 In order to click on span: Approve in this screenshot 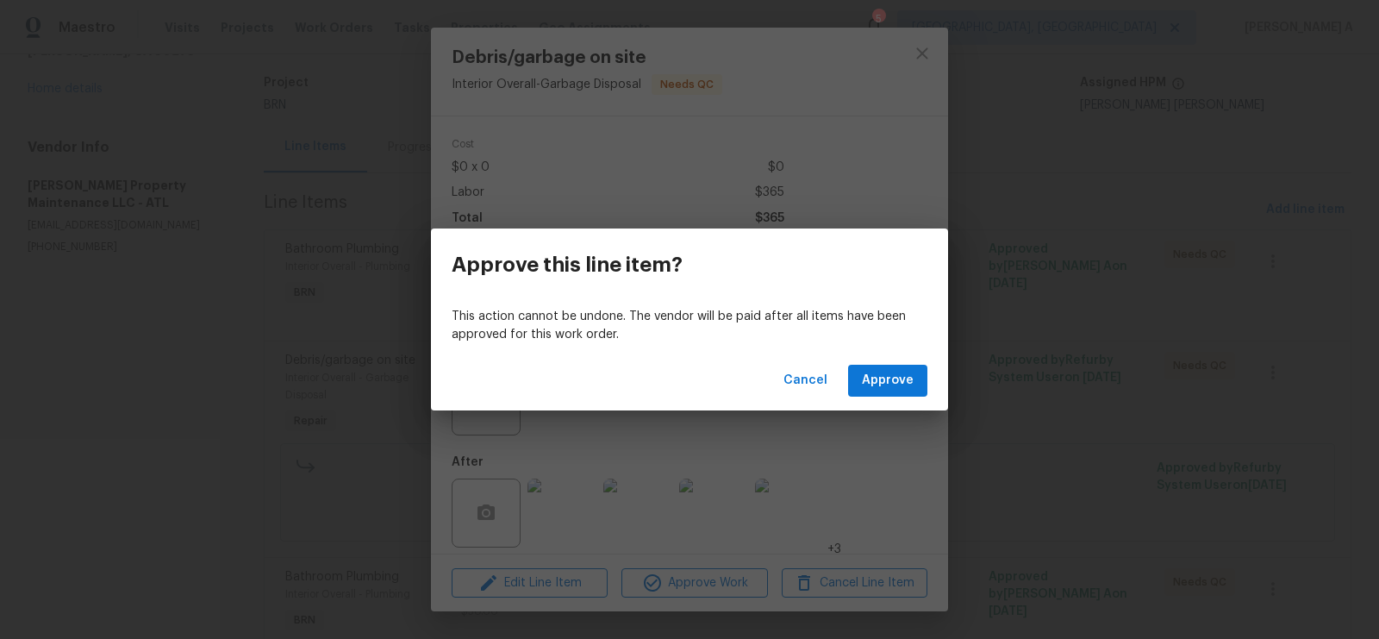, I will do `click(888, 380)`.